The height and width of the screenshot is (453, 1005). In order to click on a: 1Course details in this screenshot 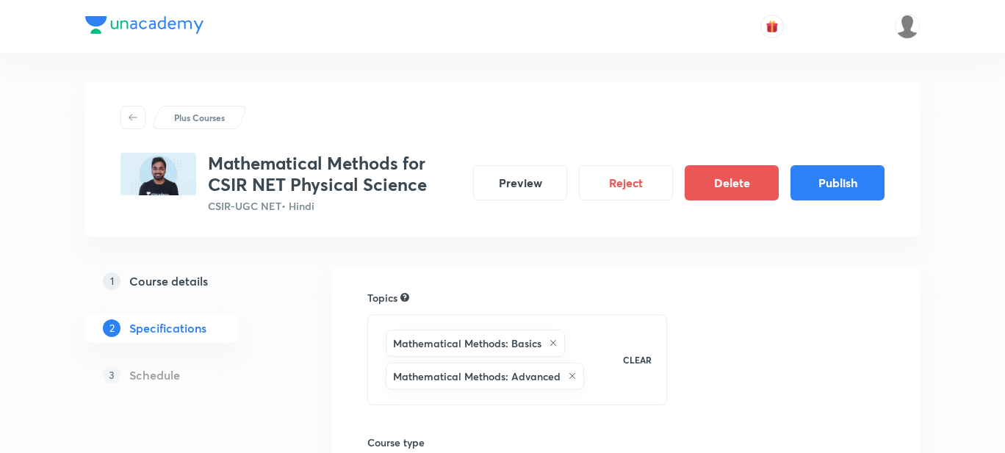, I will do `click(185, 281)`.